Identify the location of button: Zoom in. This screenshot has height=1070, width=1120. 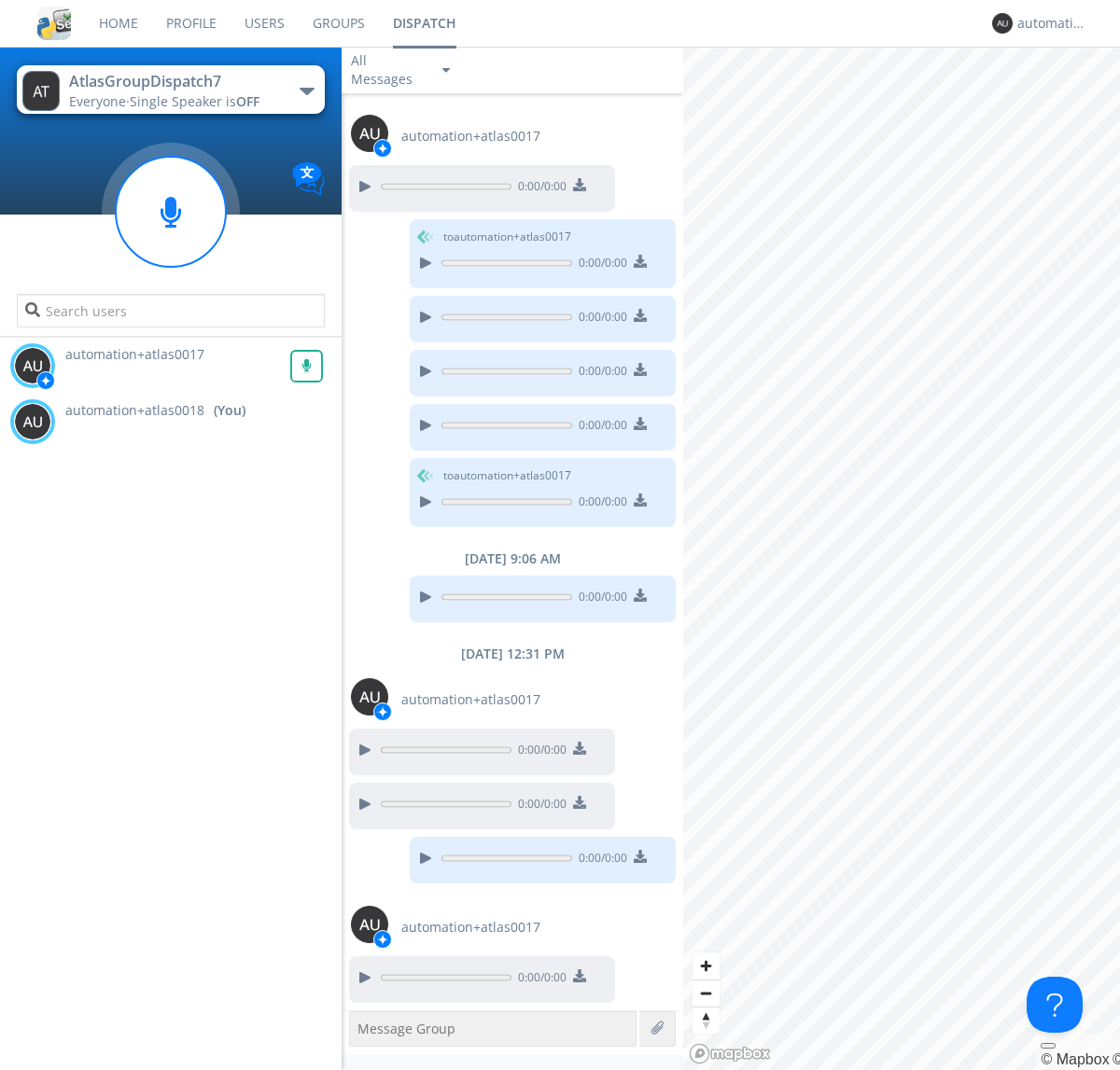
(705, 966).